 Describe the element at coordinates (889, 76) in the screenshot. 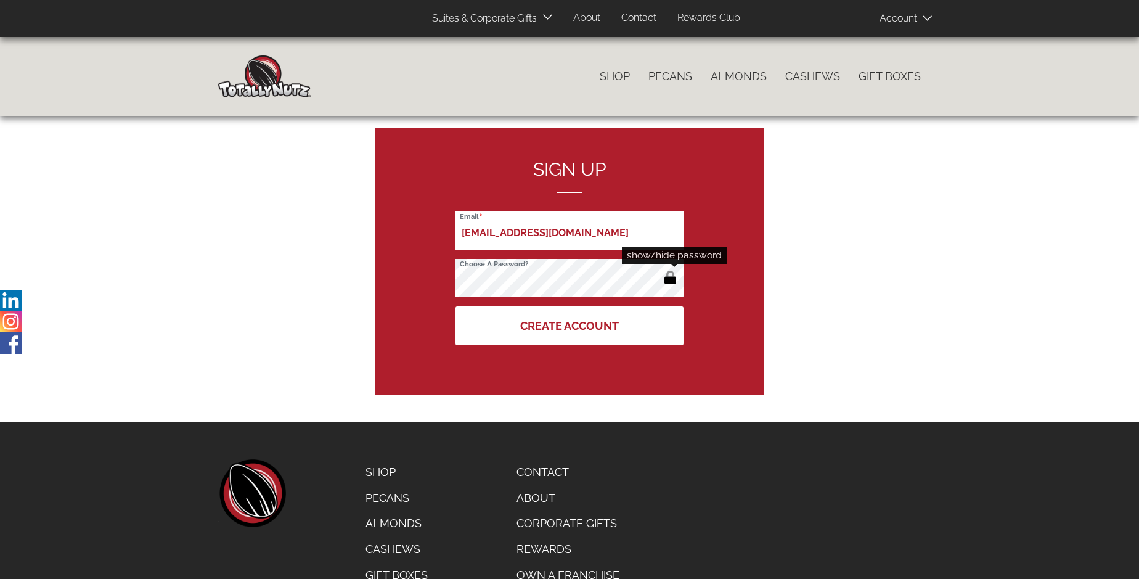

I see `a: Gift Boxes` at that location.